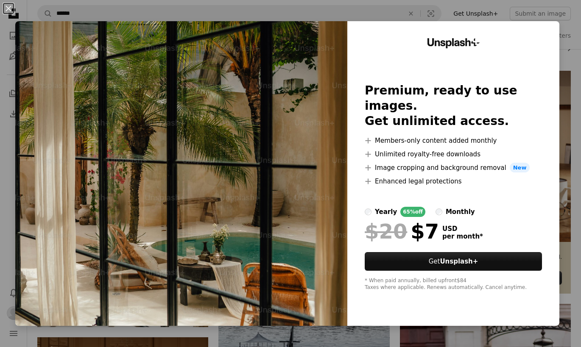 The height and width of the screenshot is (347, 581). I want to click on li: Members-only content added monthly, so click(453, 141).